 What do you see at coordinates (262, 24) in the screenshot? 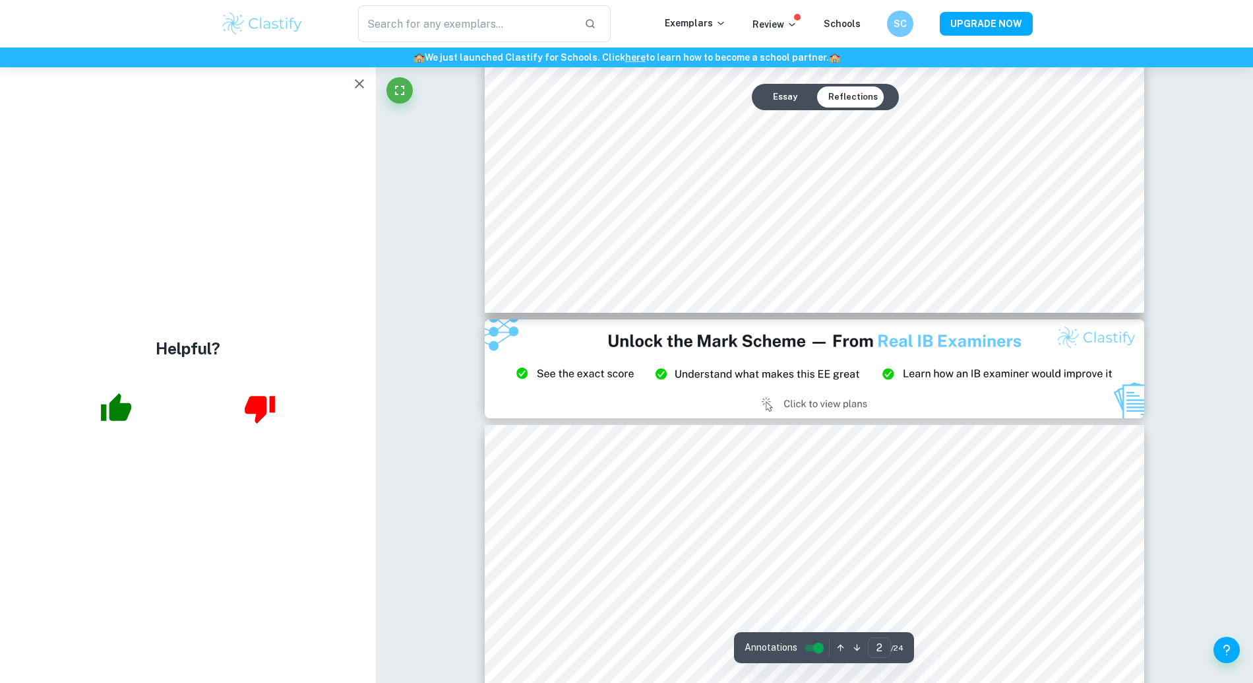
I see `img: Clastify logo` at bounding box center [262, 24].